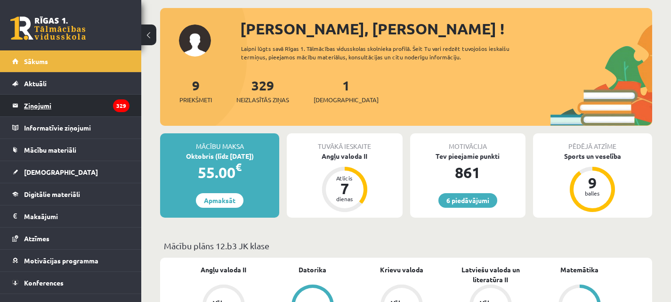  What do you see at coordinates (467, 142) in the screenshot?
I see `div: Motivācija` at bounding box center [467, 142].